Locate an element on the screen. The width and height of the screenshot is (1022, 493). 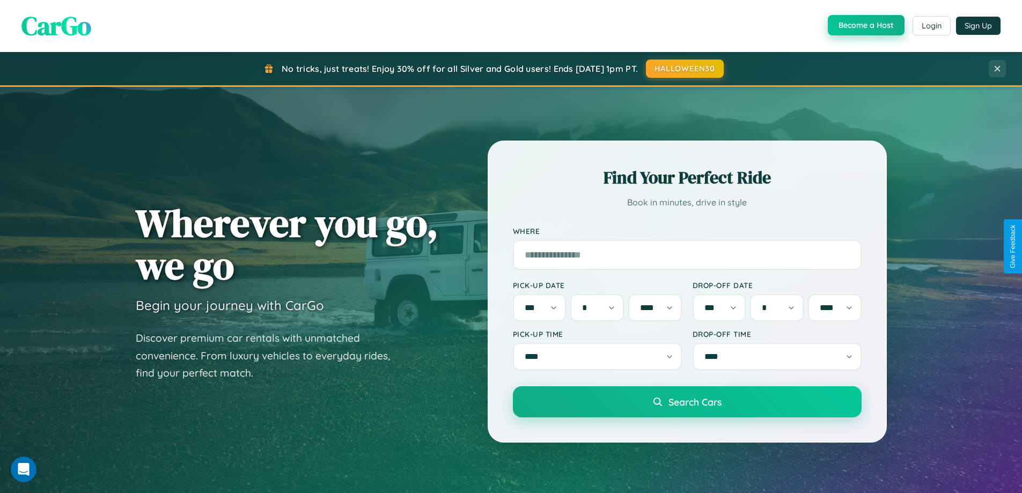
button: Login is located at coordinates (931, 26).